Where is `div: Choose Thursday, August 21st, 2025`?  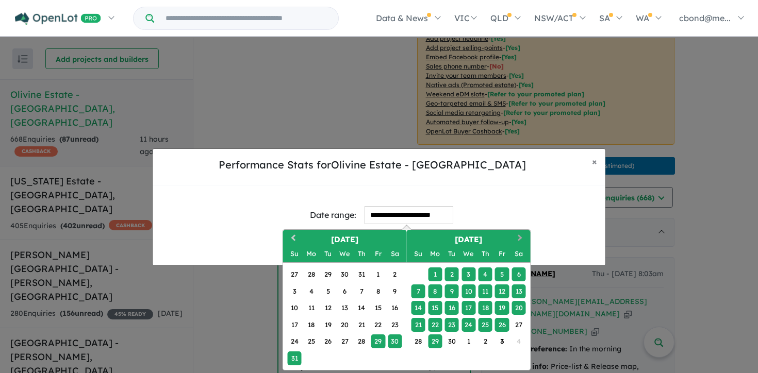
div: Choose Thursday, August 21st, 2025 is located at coordinates (361, 325).